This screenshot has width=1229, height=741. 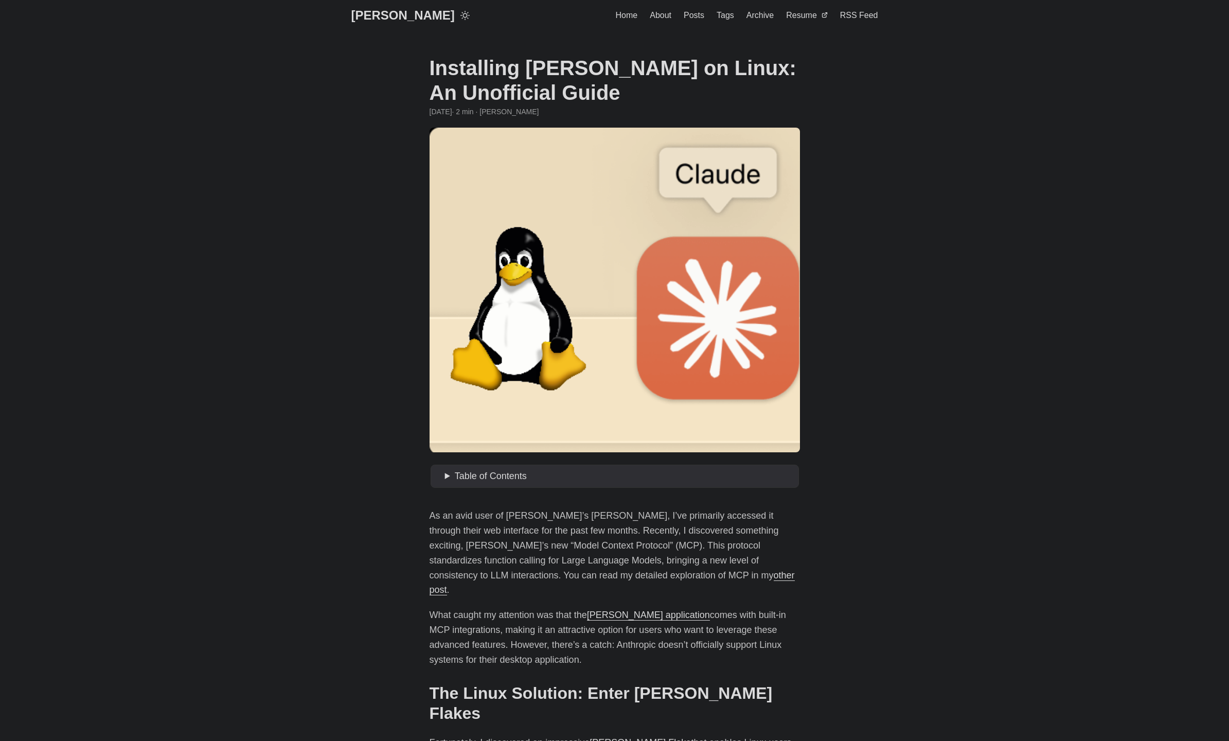 What do you see at coordinates (620, 476) in the screenshot?
I see `summary: Table of Contents` at bounding box center [620, 476].